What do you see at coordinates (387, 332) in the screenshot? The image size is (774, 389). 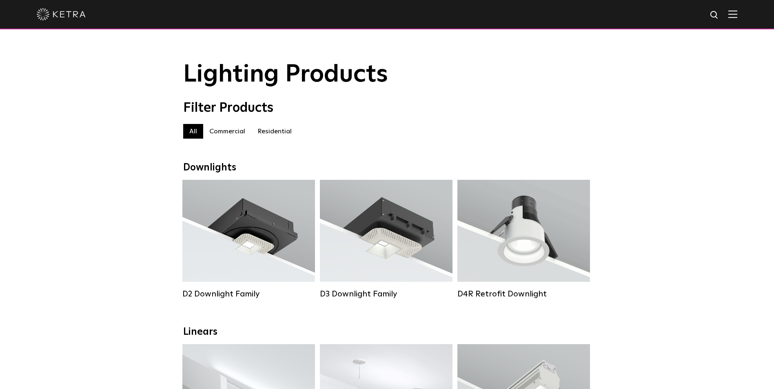 I see `div: Linears` at bounding box center [387, 332].